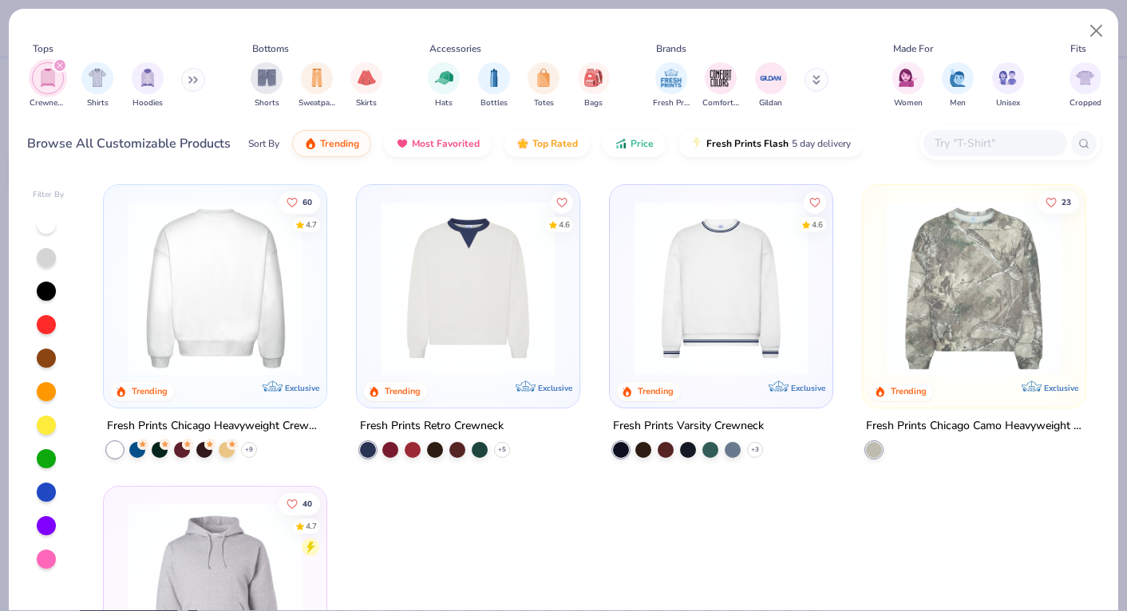  I want to click on span: + 9, so click(249, 450).